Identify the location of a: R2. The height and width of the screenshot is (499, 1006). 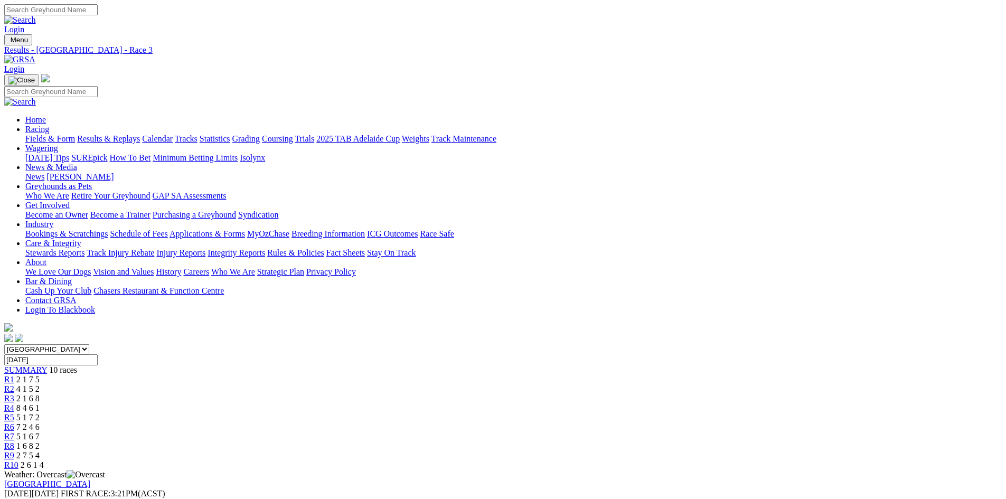
(9, 389).